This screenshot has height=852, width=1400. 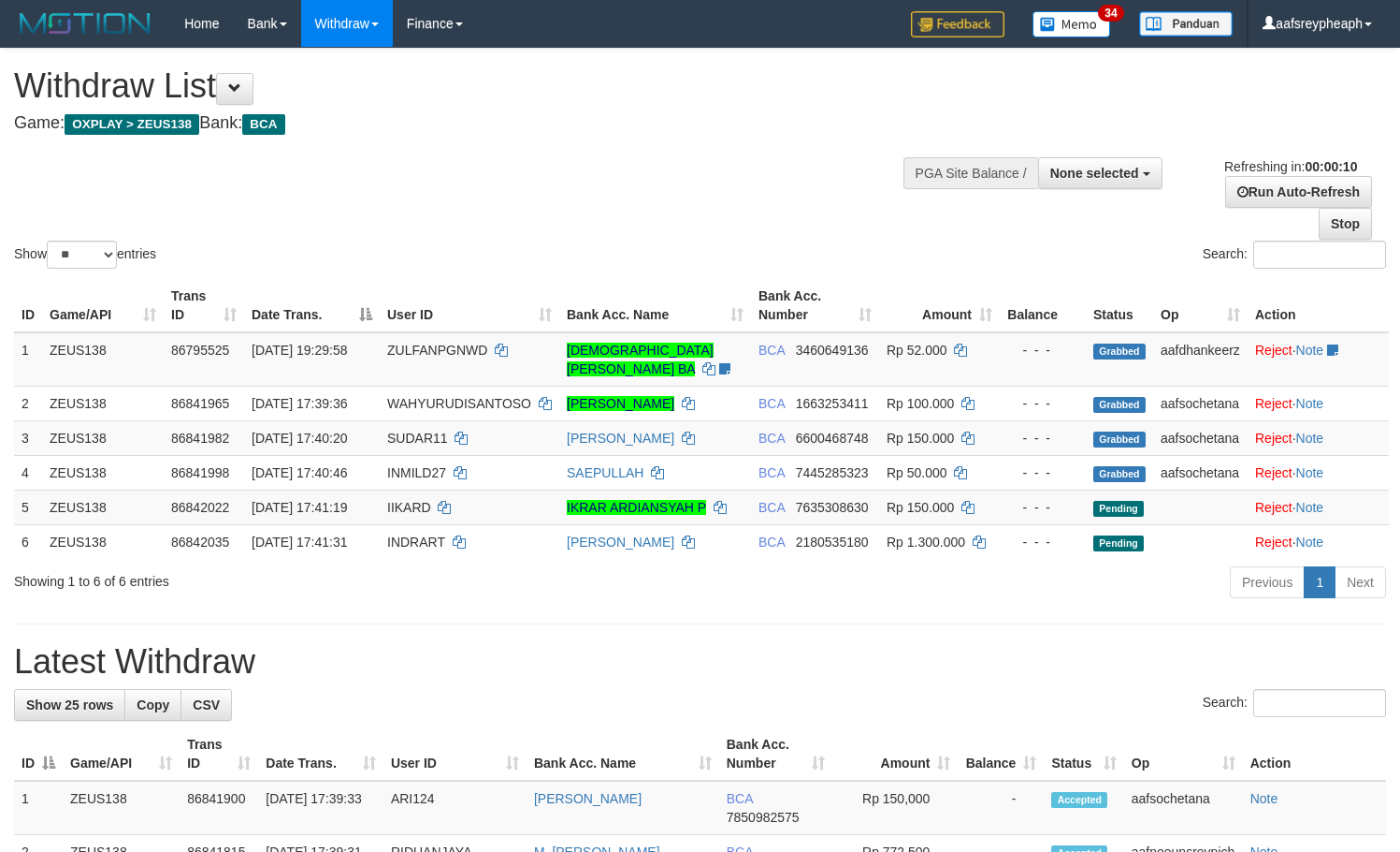 What do you see at coordinates (958, 25) in the screenshot?
I see `img: Feedback.jpg` at bounding box center [958, 25].